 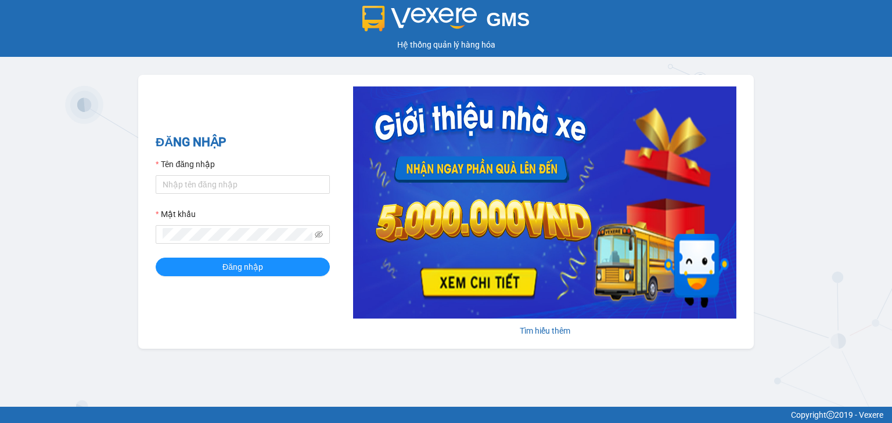 I want to click on img: banner-0, so click(x=545, y=203).